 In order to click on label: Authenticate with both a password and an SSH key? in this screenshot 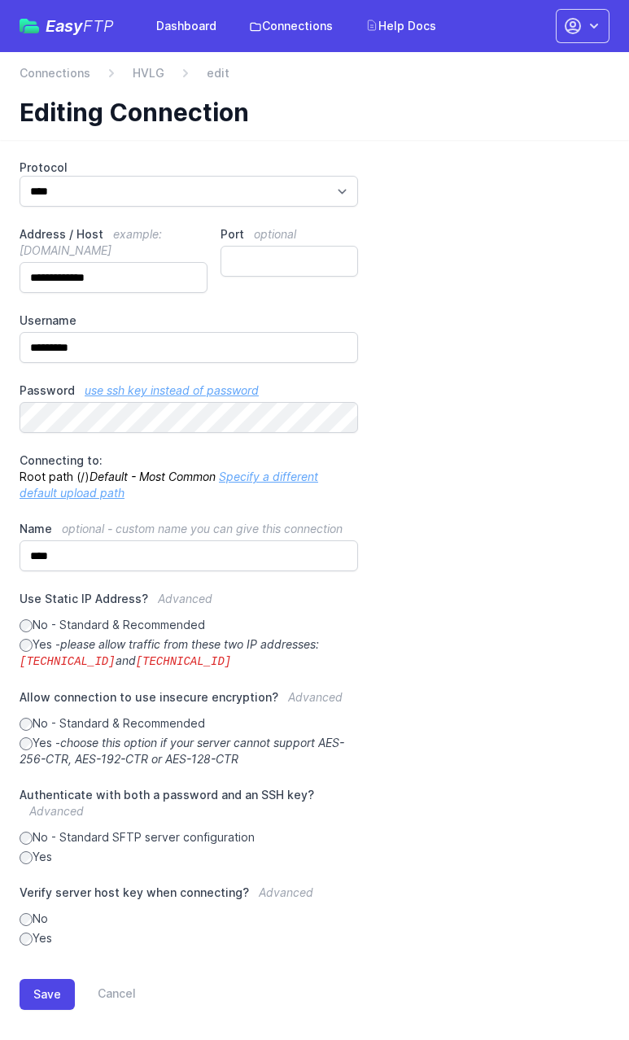, I will do `click(189, 808)`.